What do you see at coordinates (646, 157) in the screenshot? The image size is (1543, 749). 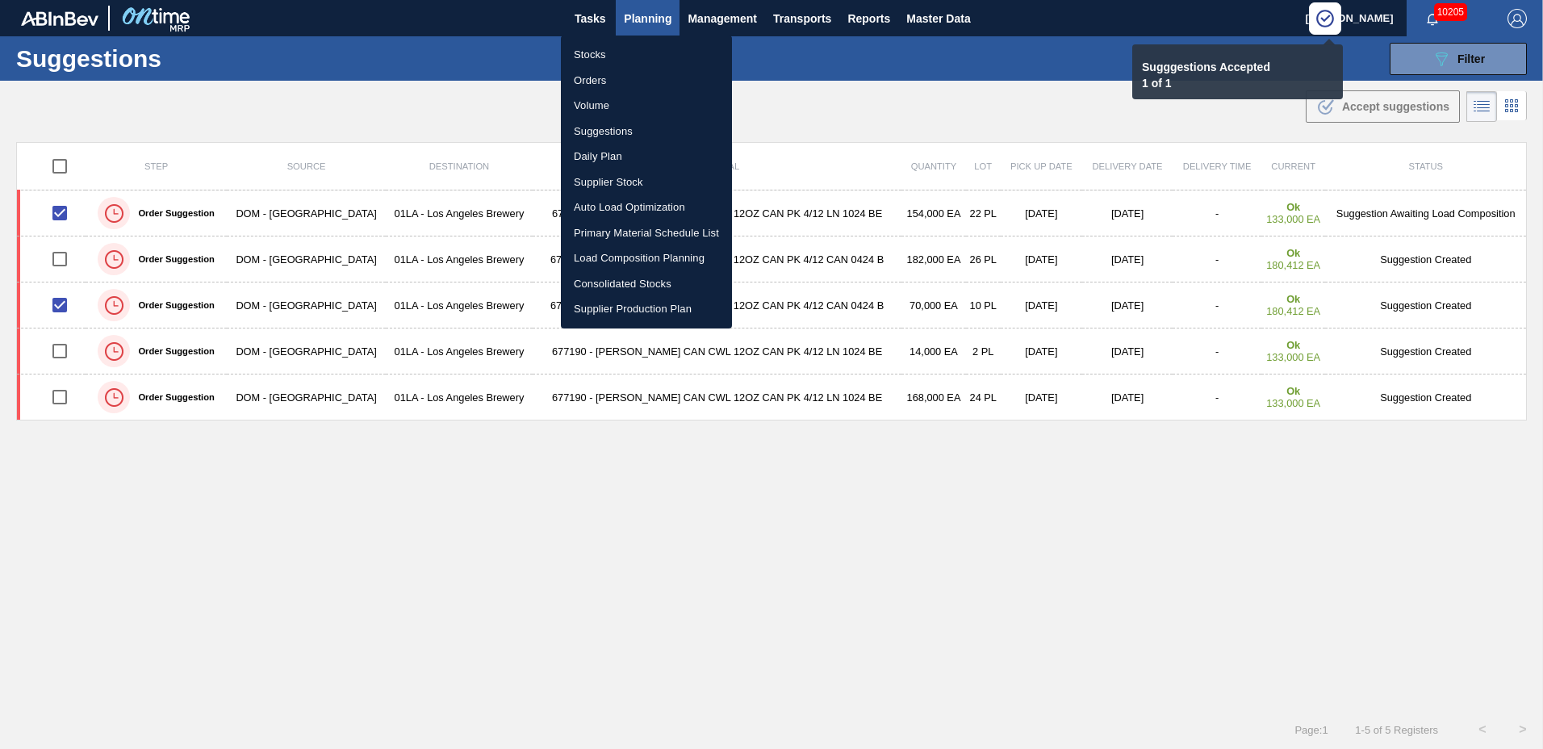 I see `li: Daily Plan` at bounding box center [646, 157].